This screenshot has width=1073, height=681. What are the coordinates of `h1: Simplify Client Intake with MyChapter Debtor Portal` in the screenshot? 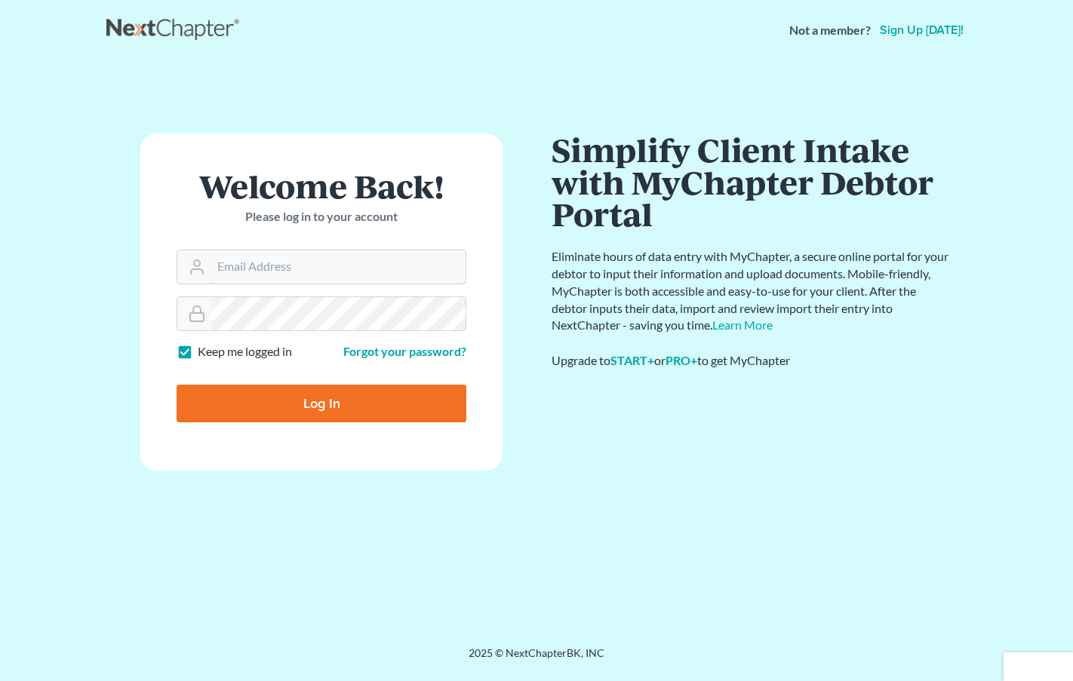 It's located at (751, 182).